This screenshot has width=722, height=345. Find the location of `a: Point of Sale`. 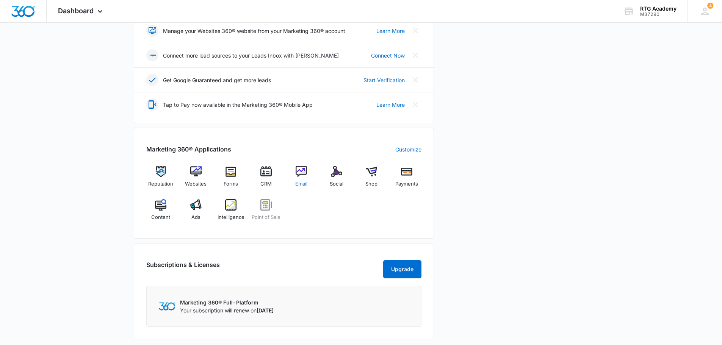

a: Point of Sale is located at coordinates (266, 213).